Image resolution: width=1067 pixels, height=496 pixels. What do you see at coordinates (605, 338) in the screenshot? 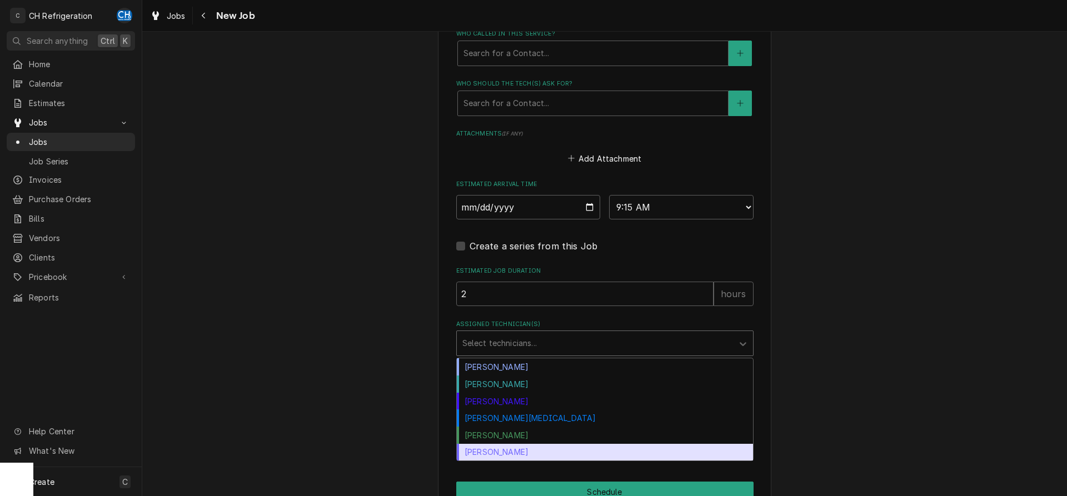
I see `div: Assigned Technician(s)` at bounding box center [605, 338].